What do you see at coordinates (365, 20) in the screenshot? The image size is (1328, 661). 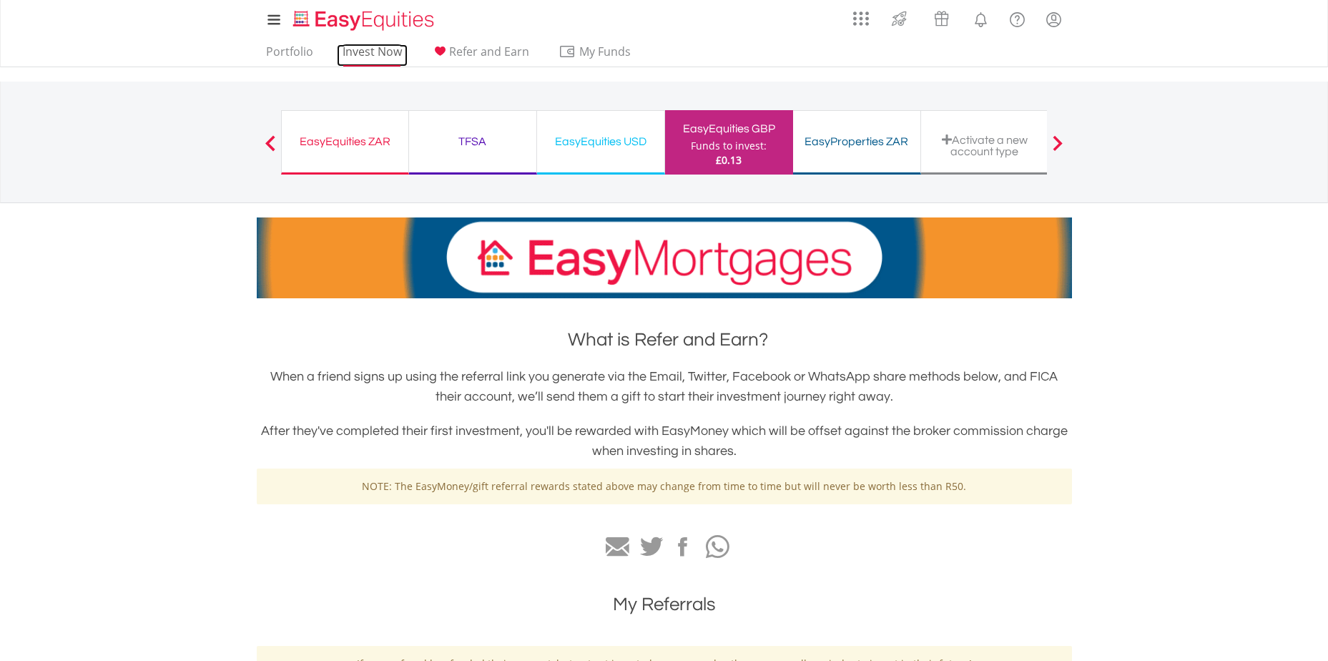 I see `img: EasyEquities_Logo.png` at bounding box center [365, 20].